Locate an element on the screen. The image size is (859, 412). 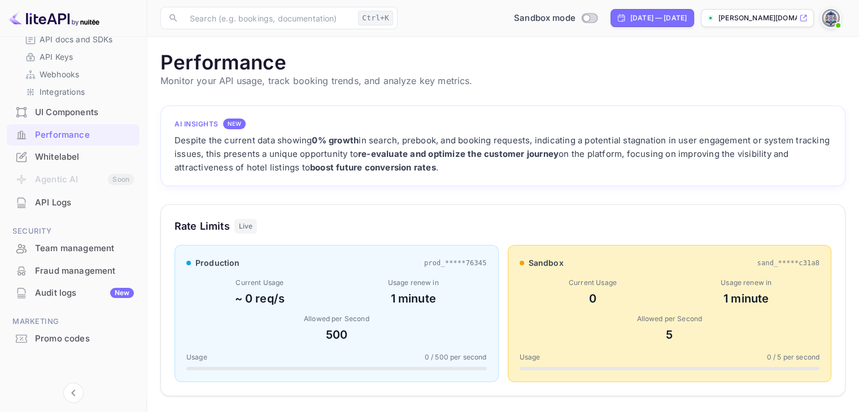
div: API docs and SDKs is located at coordinates (77, 39).